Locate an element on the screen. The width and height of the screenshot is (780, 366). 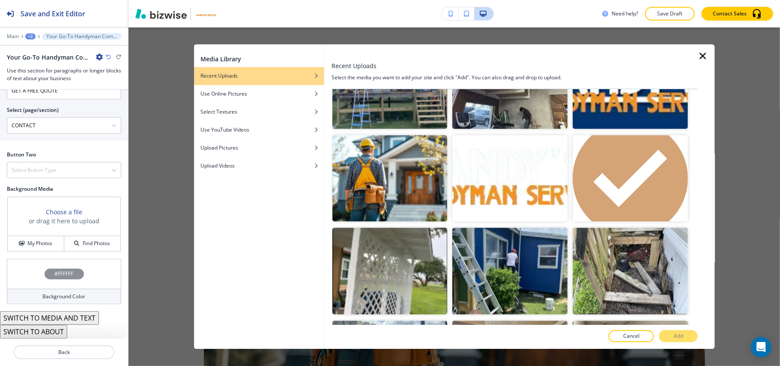
button: Upload Pictures is located at coordinates (259, 148).